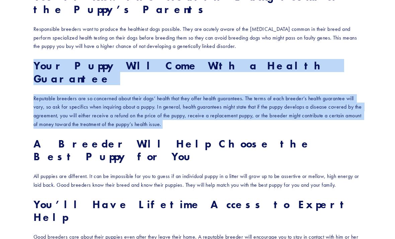  I want to click on p: Reputable breeders are so concerned about their dogs’ health that they offer health guarantees. T..., so click(198, 111).